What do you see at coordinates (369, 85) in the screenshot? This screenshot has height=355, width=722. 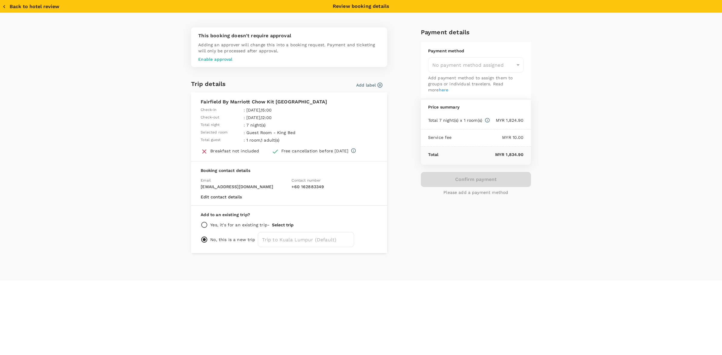 I see `button: Add label` at bounding box center [369, 85].